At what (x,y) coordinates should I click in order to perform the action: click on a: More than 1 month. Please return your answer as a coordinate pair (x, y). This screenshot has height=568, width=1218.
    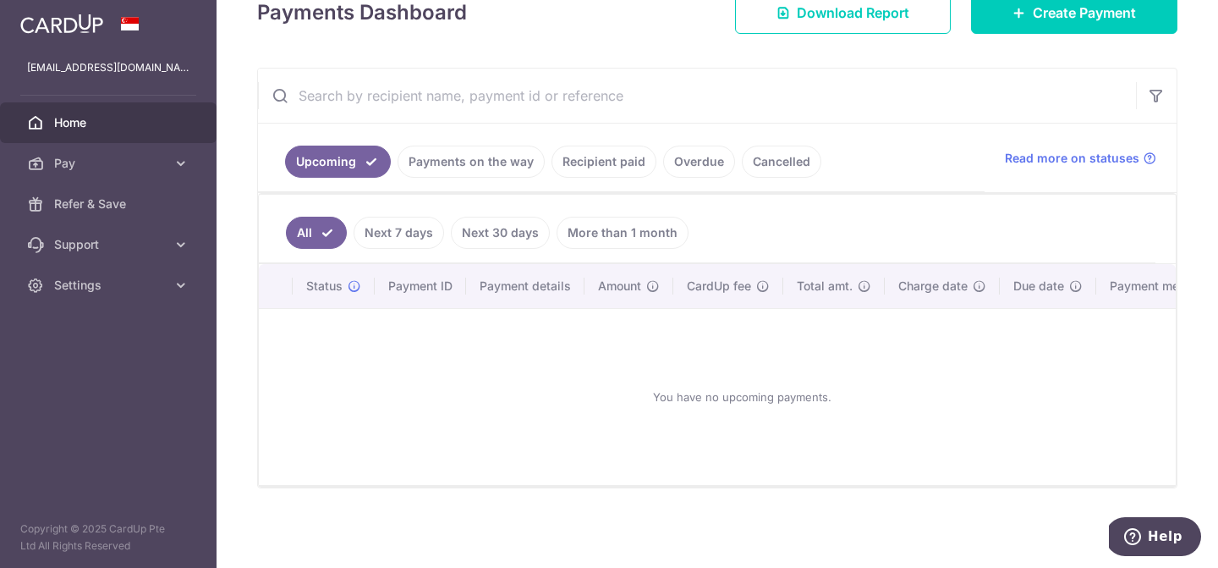
    Looking at the image, I should click on (623, 233).